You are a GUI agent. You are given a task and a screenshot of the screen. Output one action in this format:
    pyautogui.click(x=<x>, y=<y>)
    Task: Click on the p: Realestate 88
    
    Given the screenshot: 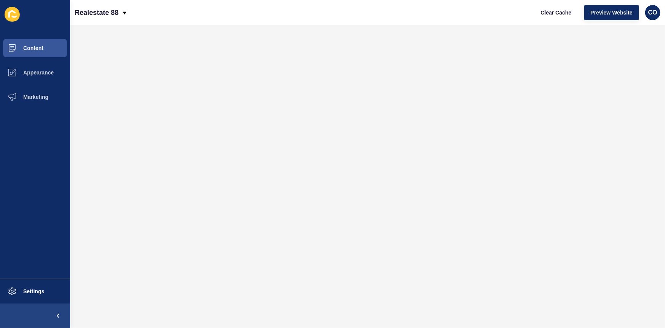 What is the action you would take?
    pyautogui.click(x=96, y=13)
    